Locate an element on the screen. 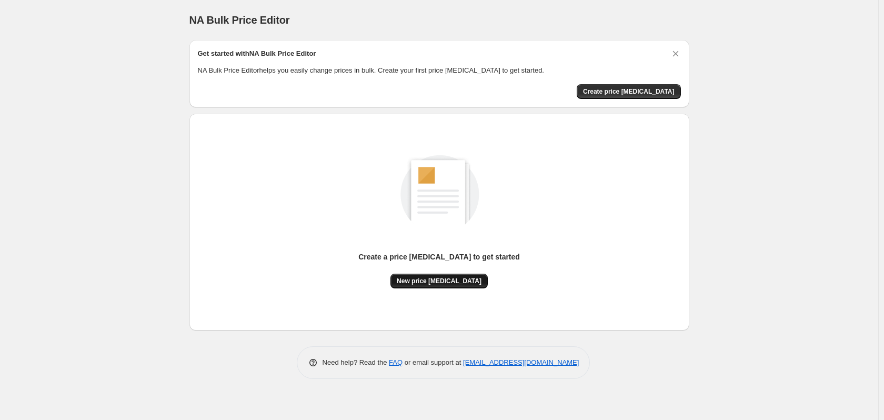 The image size is (884, 420). button: Create price change job is located at coordinates (629, 92).